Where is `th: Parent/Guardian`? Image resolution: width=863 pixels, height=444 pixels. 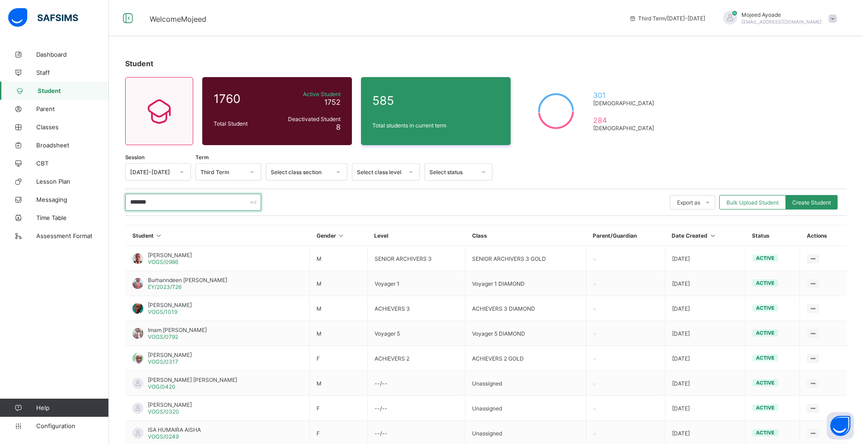
th: Parent/Guardian is located at coordinates (626, 236).